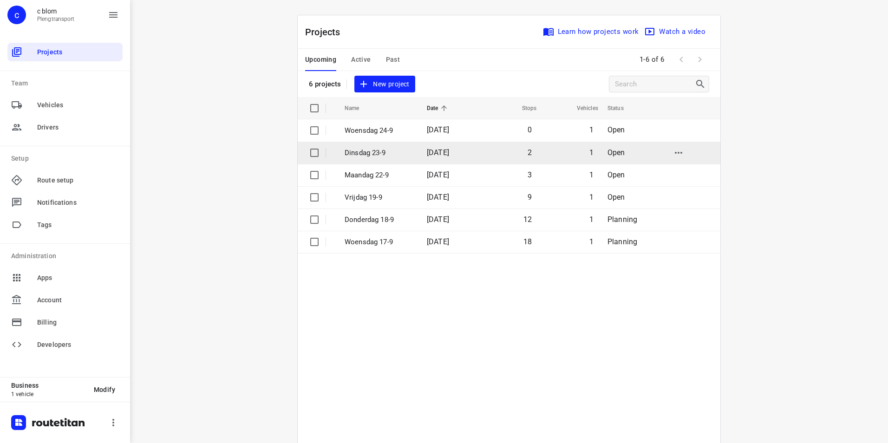 This screenshot has width=888, height=443. What do you see at coordinates (218, 105) in the screenshot?
I see `p: 0681983175` at bounding box center [218, 105].